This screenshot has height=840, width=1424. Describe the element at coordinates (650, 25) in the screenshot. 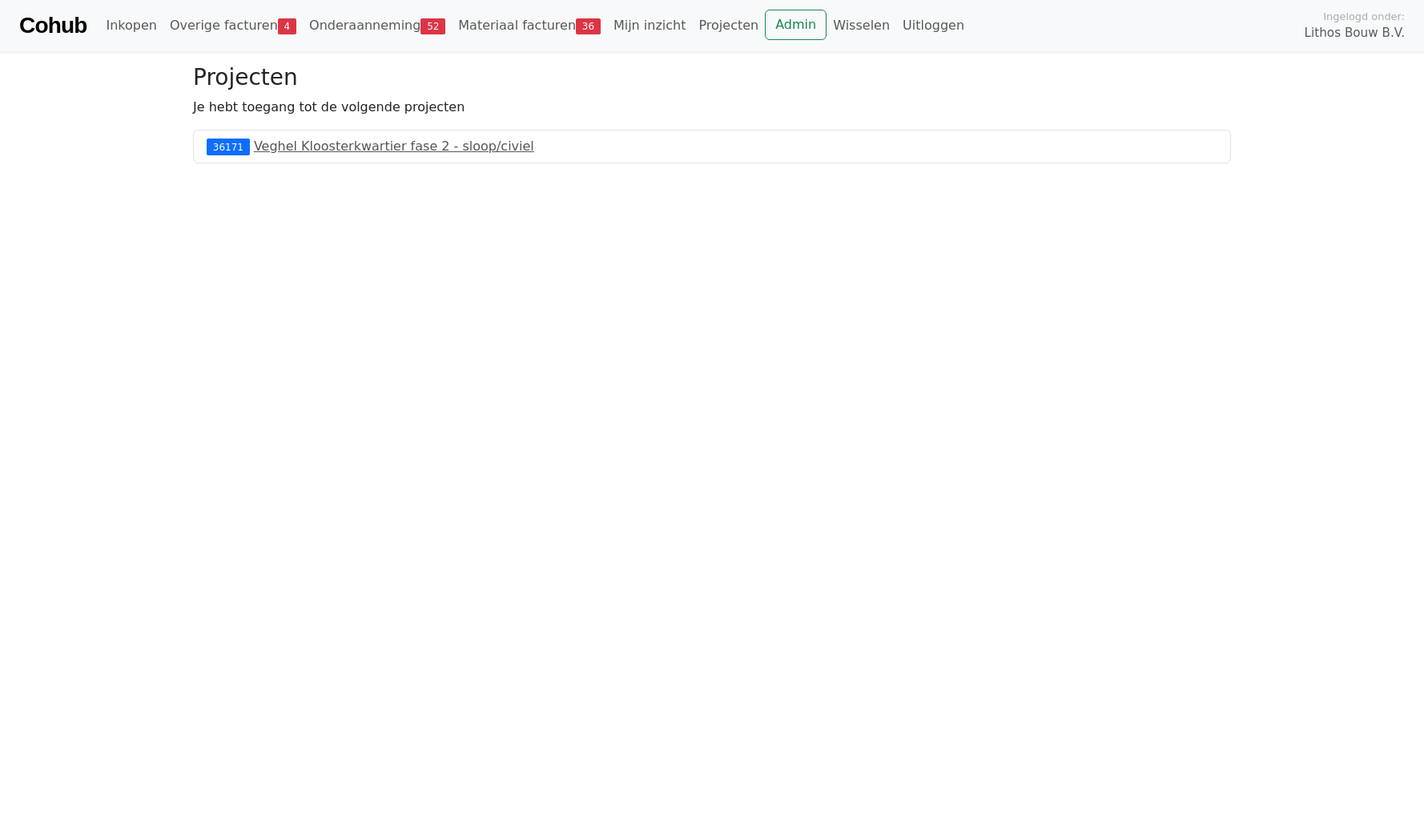

I see `a: Mijn inzicht` at that location.